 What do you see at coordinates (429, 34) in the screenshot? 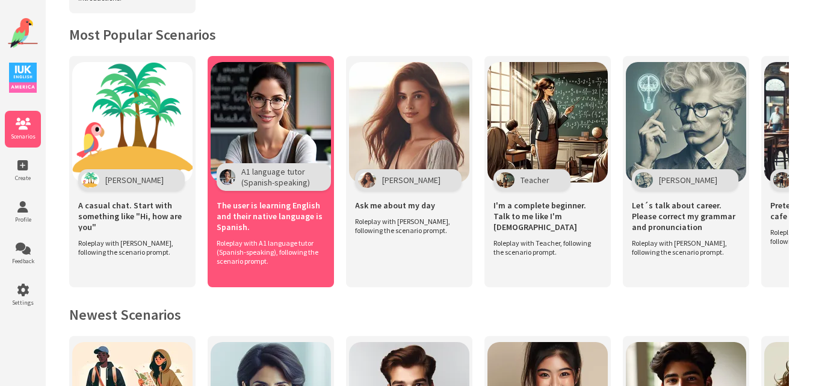
I see `h2: Most Popular Scenarios` at bounding box center [429, 34].